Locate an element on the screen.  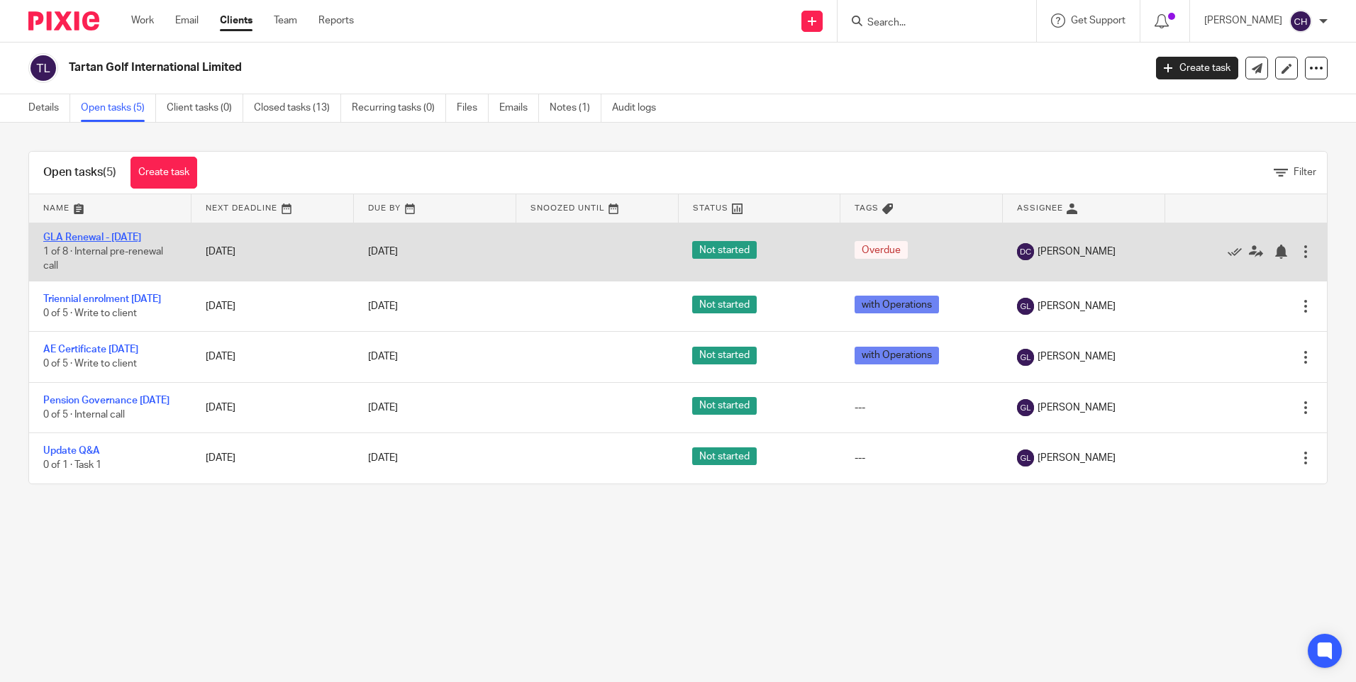
span: Tags is located at coordinates (866, 208).